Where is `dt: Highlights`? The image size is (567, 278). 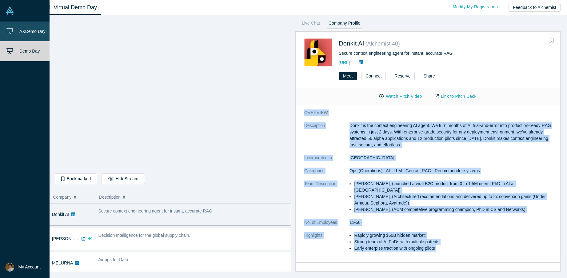
dt: Highlights is located at coordinates (327, 245).